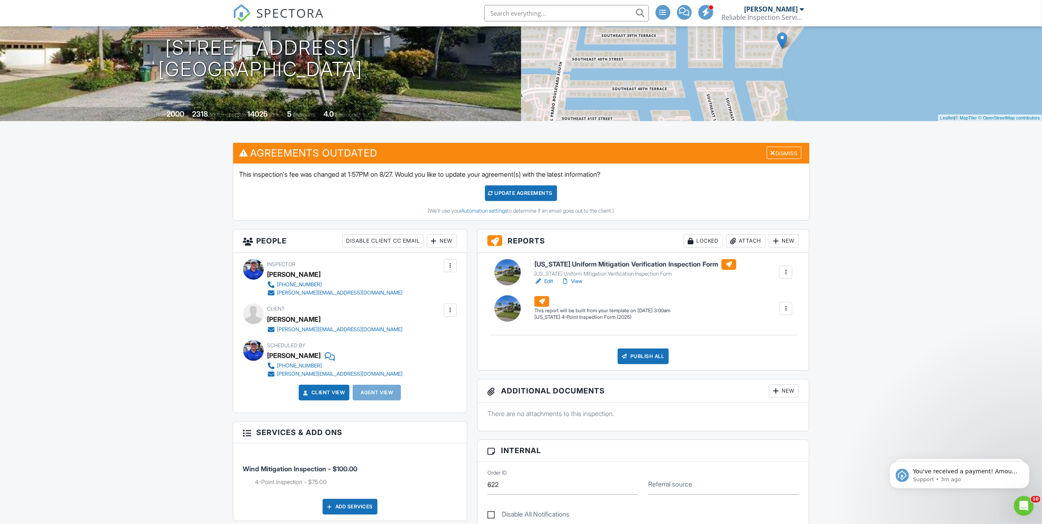  What do you see at coordinates (543, 281) in the screenshot?
I see `a: Edit` at bounding box center [543, 281].